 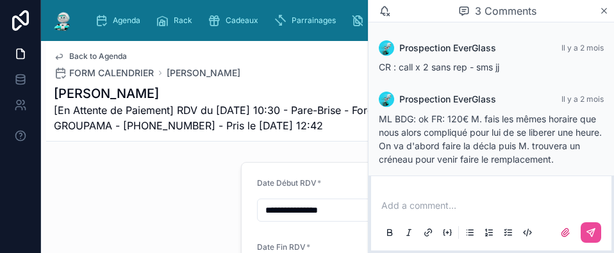 What do you see at coordinates (98, 56) in the screenshot?
I see `span: Back to Agenda` at bounding box center [98, 56].